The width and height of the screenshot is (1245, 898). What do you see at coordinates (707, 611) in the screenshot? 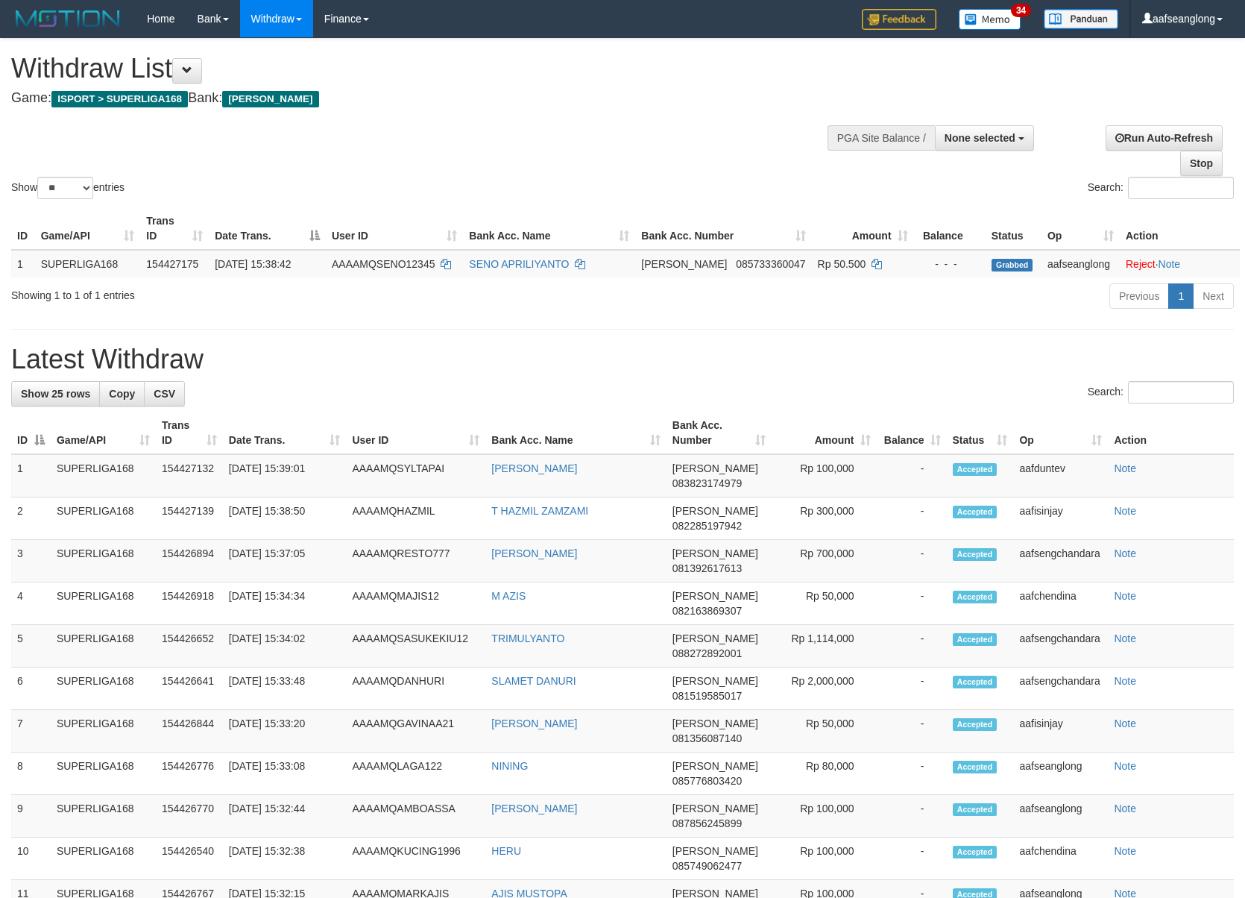
I see `span: Copy 082163869307 to clipboard` at bounding box center [707, 611].